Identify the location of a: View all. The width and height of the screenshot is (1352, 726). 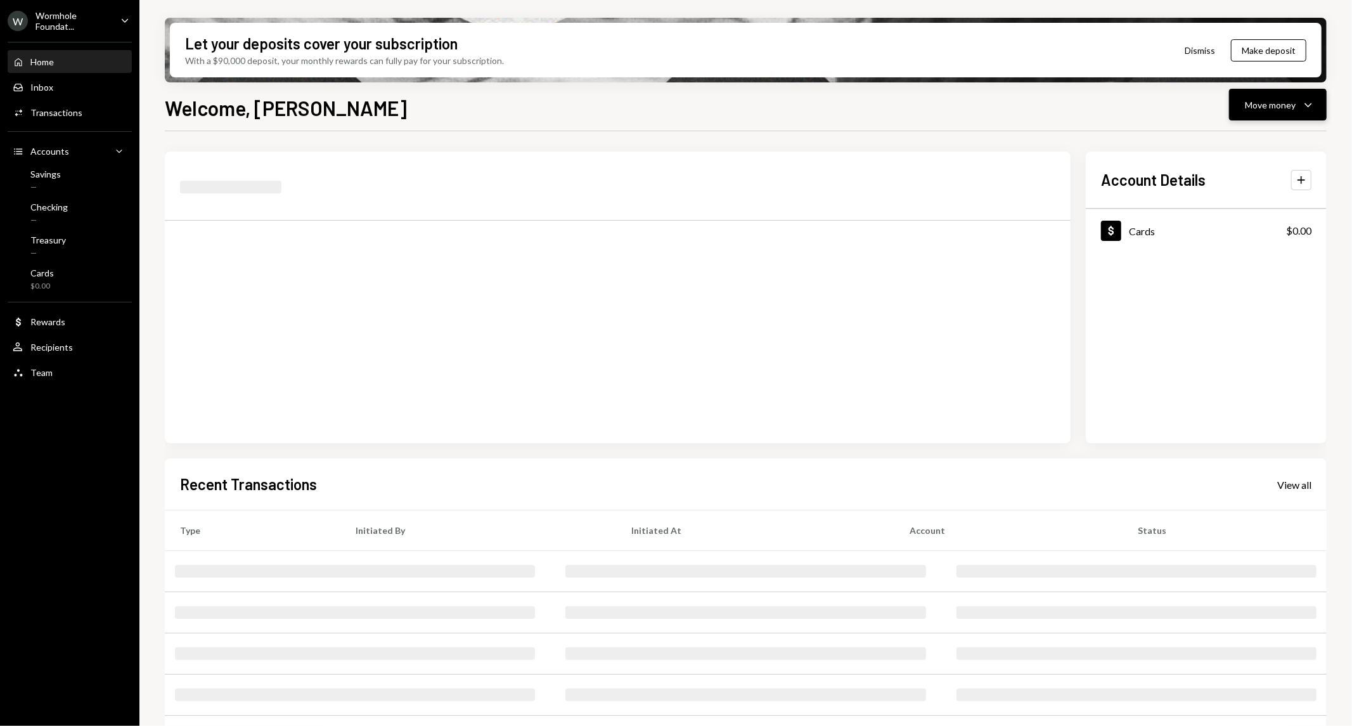
(1294, 484).